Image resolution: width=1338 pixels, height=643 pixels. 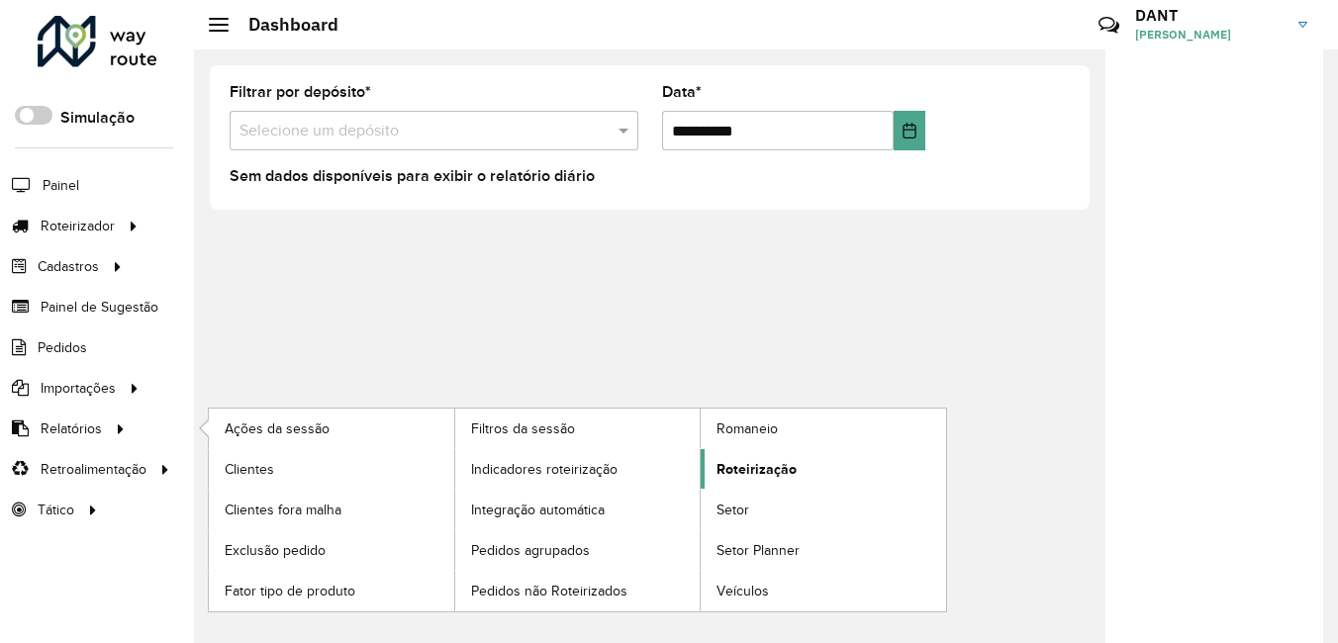 What do you see at coordinates (97, 118) in the screenshot?
I see `label: Simulação` at bounding box center [97, 118].